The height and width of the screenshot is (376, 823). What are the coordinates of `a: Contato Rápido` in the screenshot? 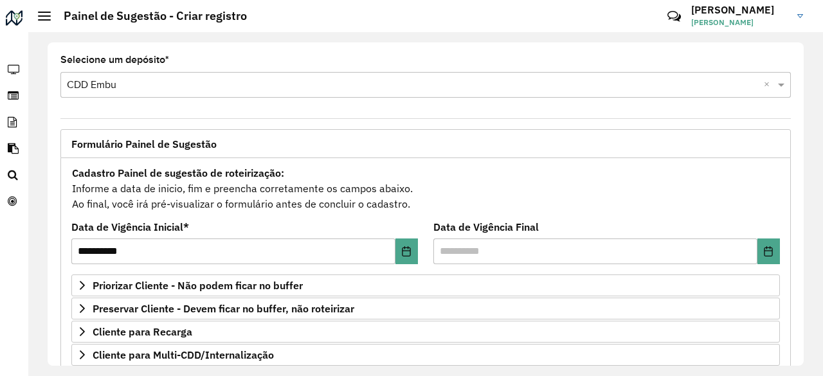 It's located at (673, 16).